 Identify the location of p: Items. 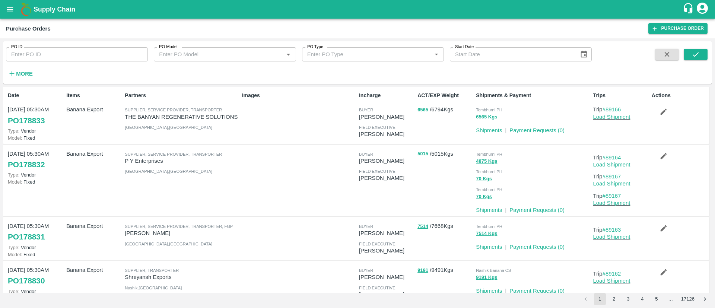
(94, 95).